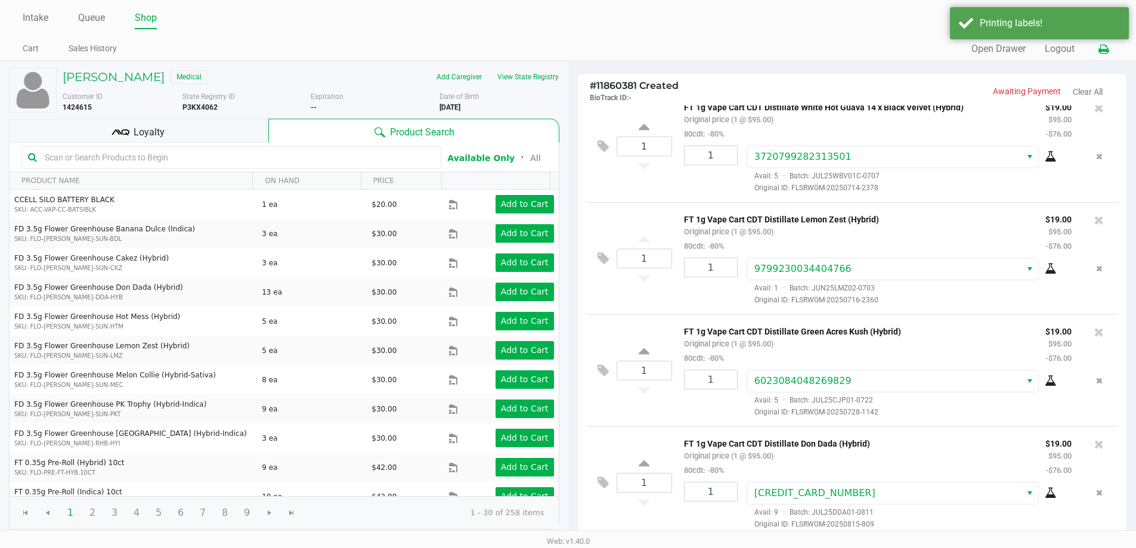 Image resolution: width=1136 pixels, height=548 pixels. What do you see at coordinates (459, 77) in the screenshot?
I see `button: Add Caregiver` at bounding box center [459, 77].